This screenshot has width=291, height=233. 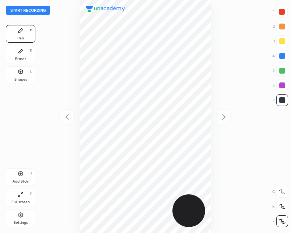 What do you see at coordinates (21, 79) in the screenshot?
I see `div: Shapes` at bounding box center [21, 79].